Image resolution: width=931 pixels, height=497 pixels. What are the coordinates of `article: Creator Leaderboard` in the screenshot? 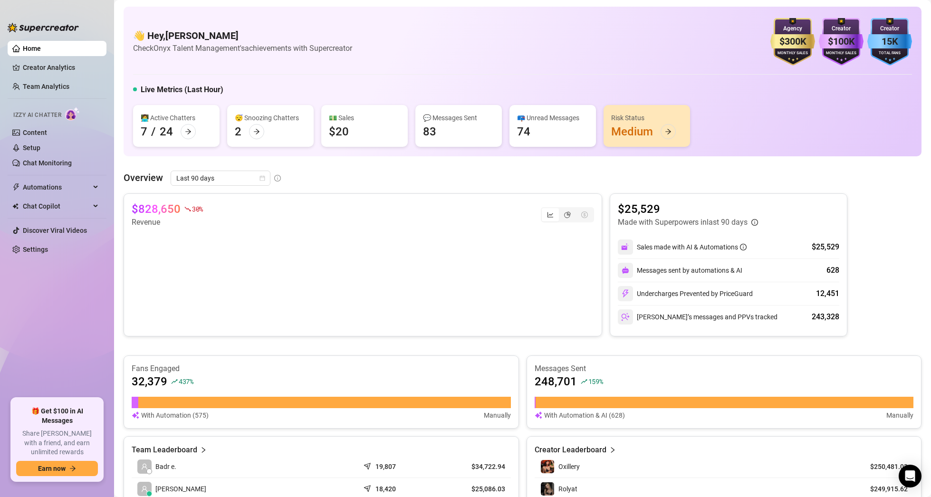 It's located at (570, 450).